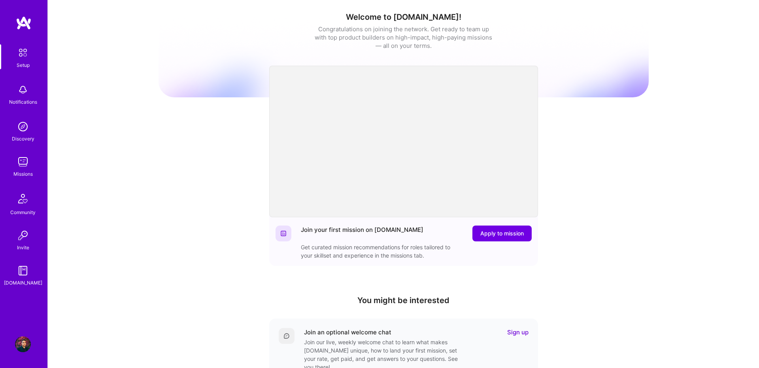  I want to click on div: Setup, so click(23, 65).